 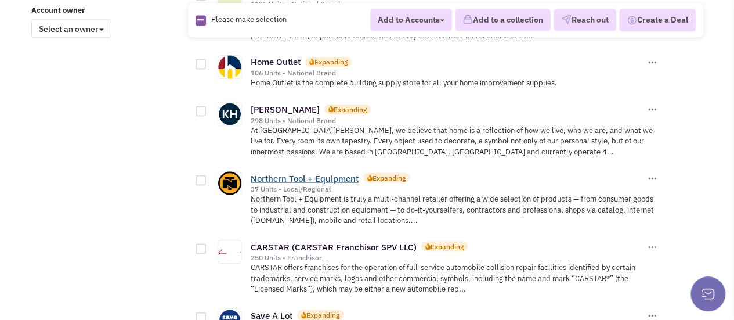 What do you see at coordinates (454, 209) in the screenshot?
I see `p: Northern Tool + Equipment is truly a multi-channel retailer offering a wide selection of products...` at bounding box center [454, 209].